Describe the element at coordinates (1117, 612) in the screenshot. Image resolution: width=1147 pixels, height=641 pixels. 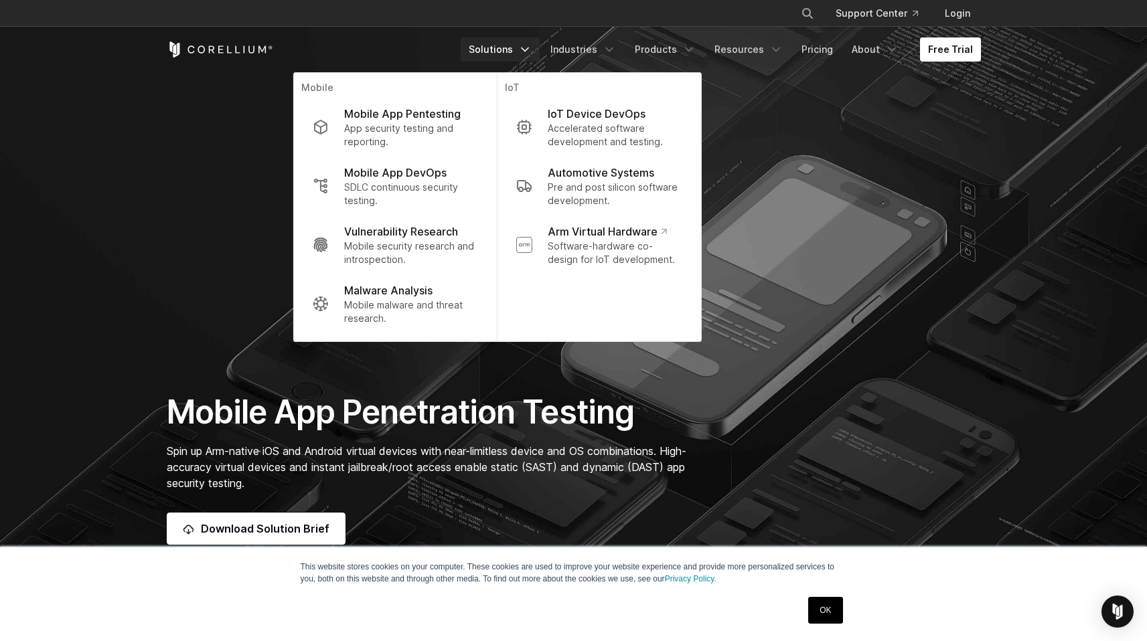
I see `div: Open Intercom Messenger` at that location.